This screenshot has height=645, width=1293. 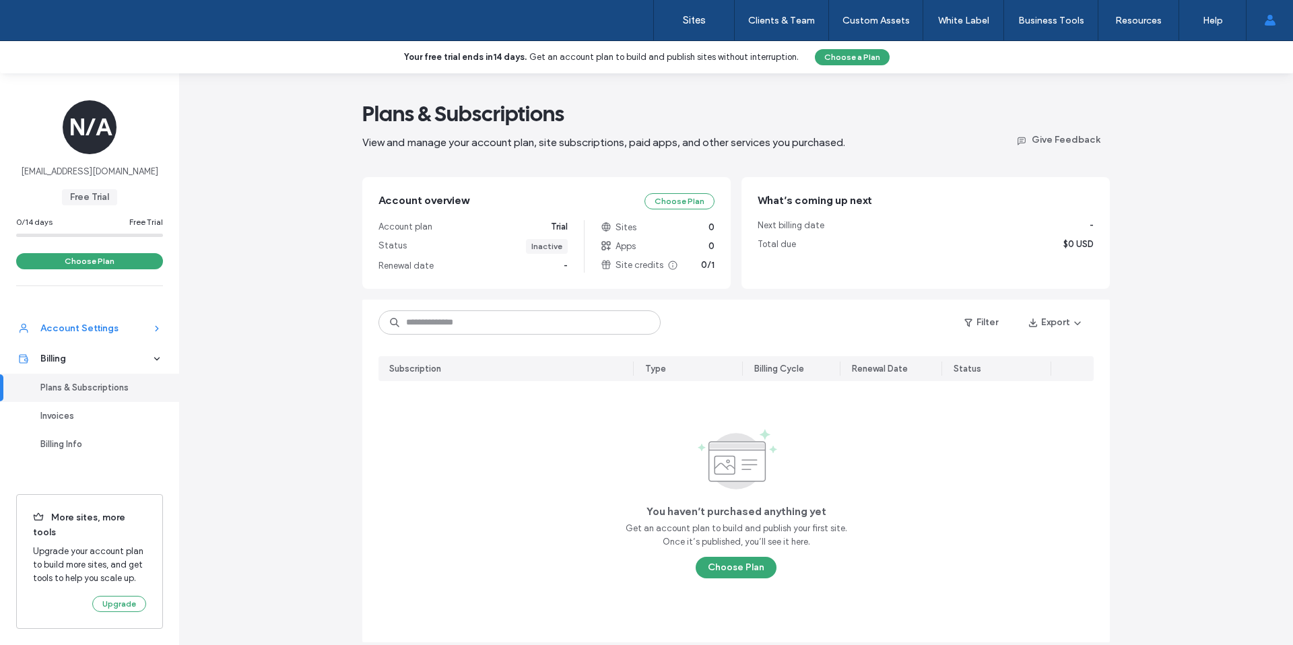 What do you see at coordinates (393, 246) in the screenshot?
I see `span: Status` at bounding box center [393, 246].